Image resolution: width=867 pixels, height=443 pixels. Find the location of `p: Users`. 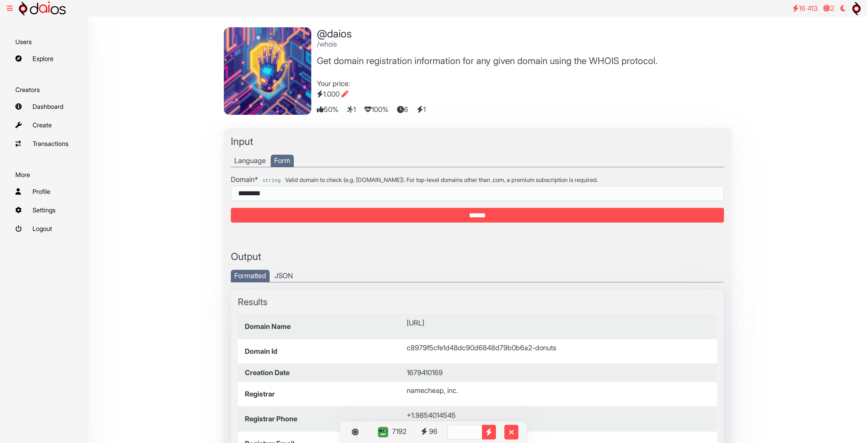

p: Users is located at coordinates (44, 42).